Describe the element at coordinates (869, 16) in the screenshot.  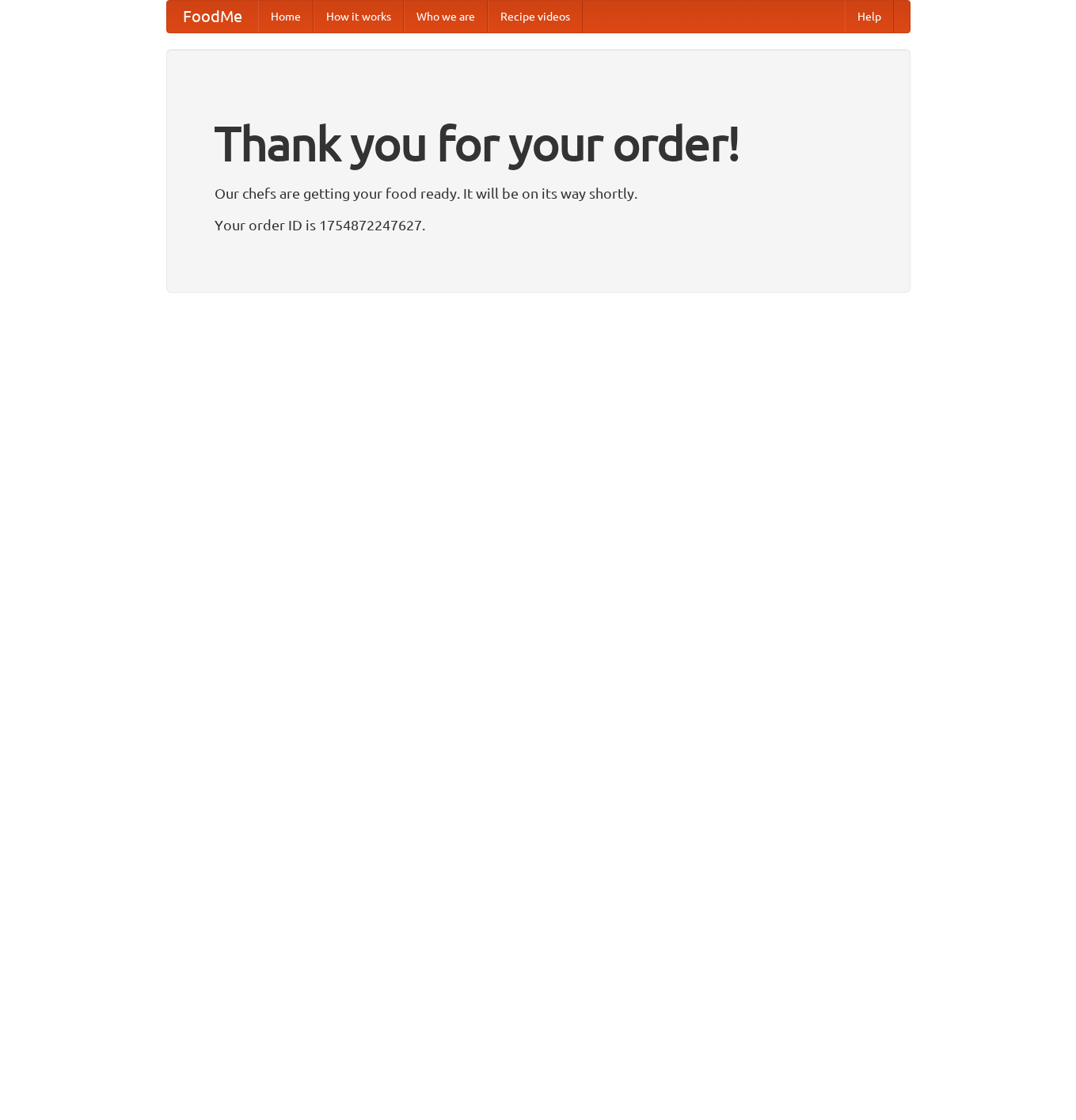
I see `a: Help` at that location.